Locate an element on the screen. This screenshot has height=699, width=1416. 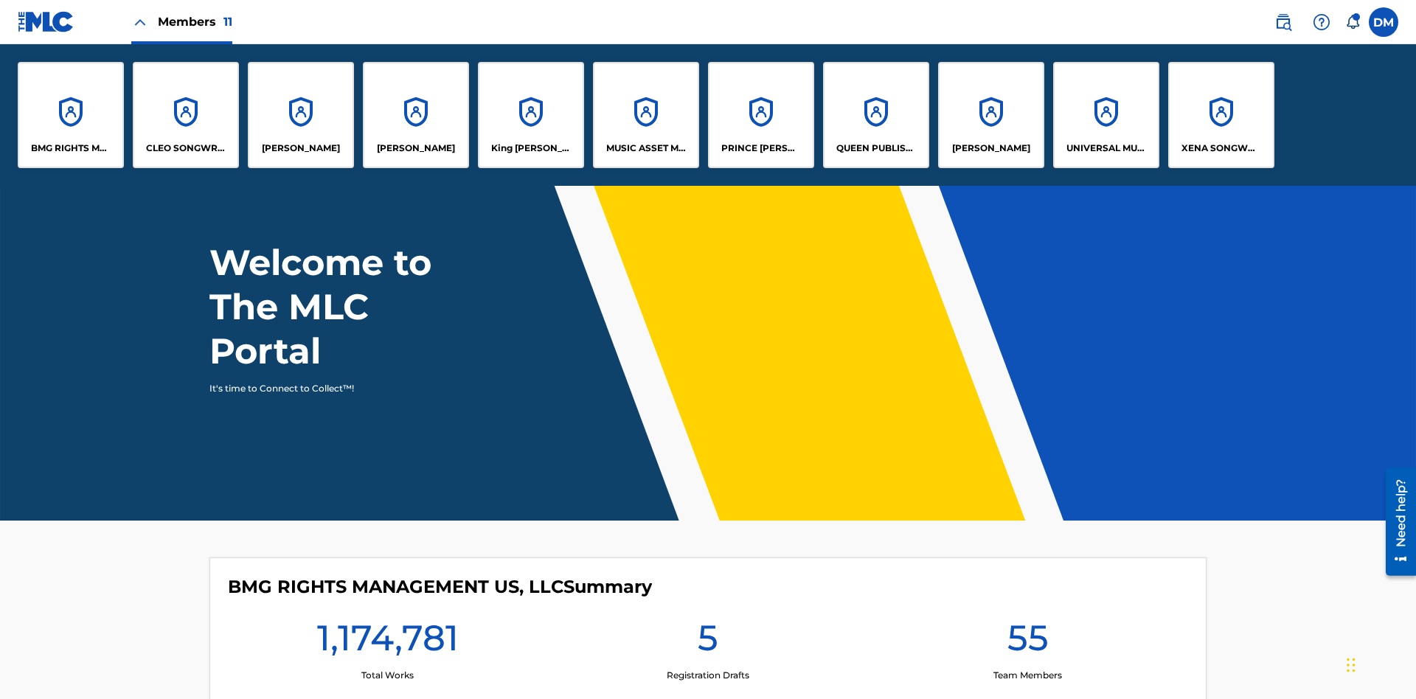
a: AccountsXENA SONGWRITER is located at coordinates (1221, 115).